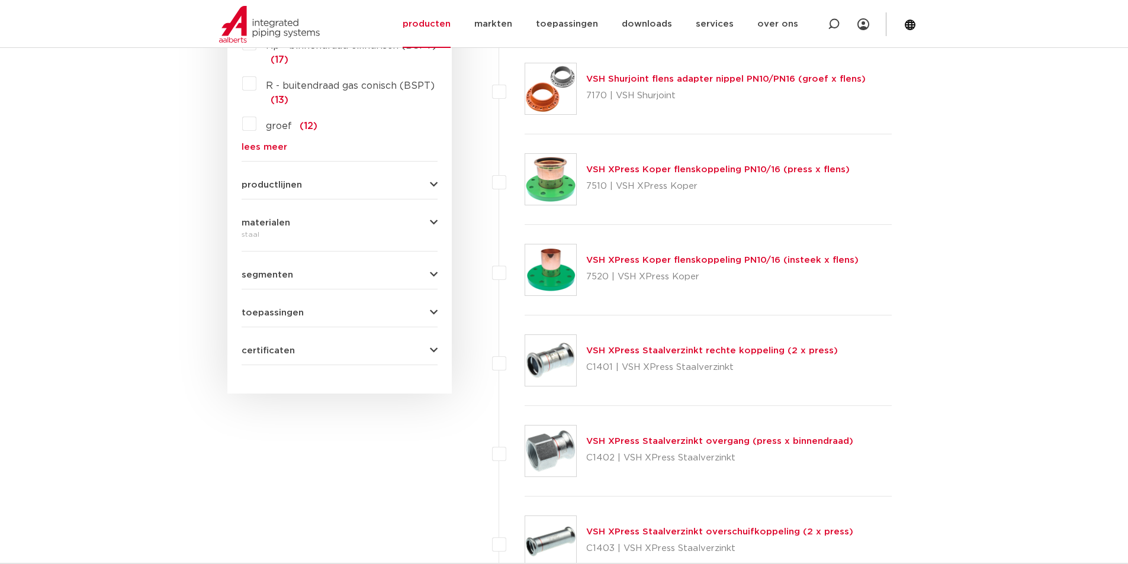  Describe the element at coordinates (339, 234) in the screenshot. I see `div: staal` at that location.